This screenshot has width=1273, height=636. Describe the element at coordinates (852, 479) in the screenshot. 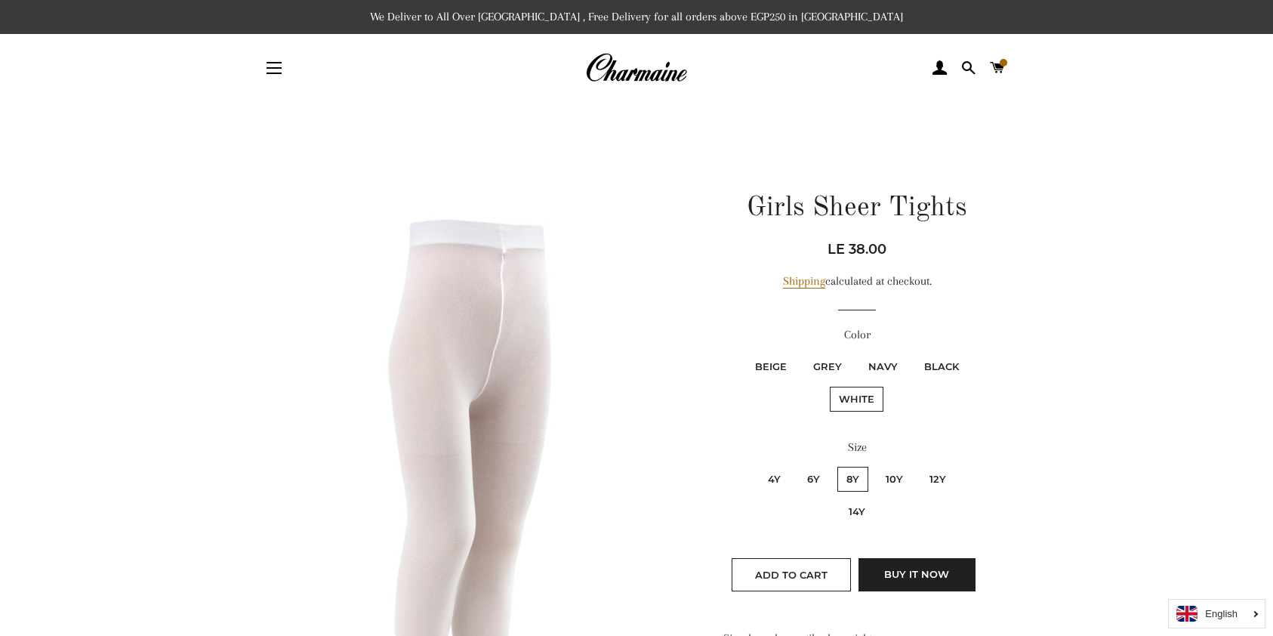

I see `label: 8y` at that location.